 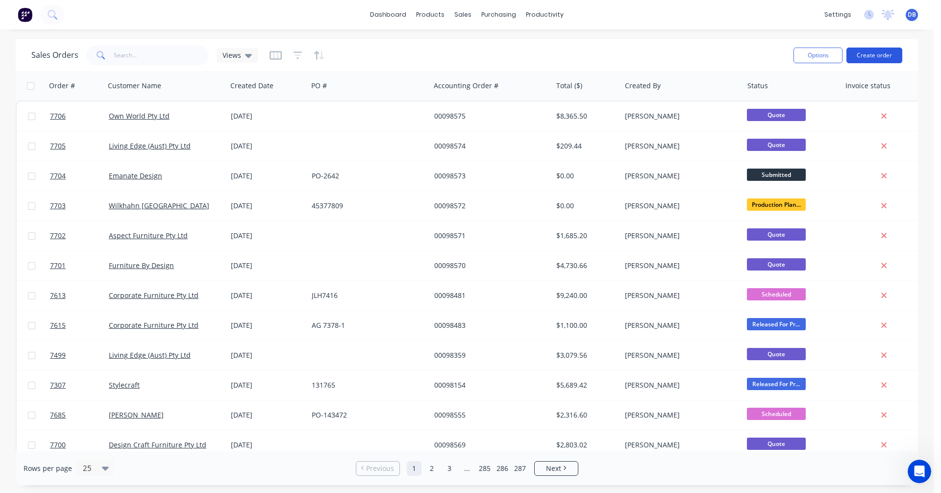 I want to click on a: 7702, so click(x=79, y=236).